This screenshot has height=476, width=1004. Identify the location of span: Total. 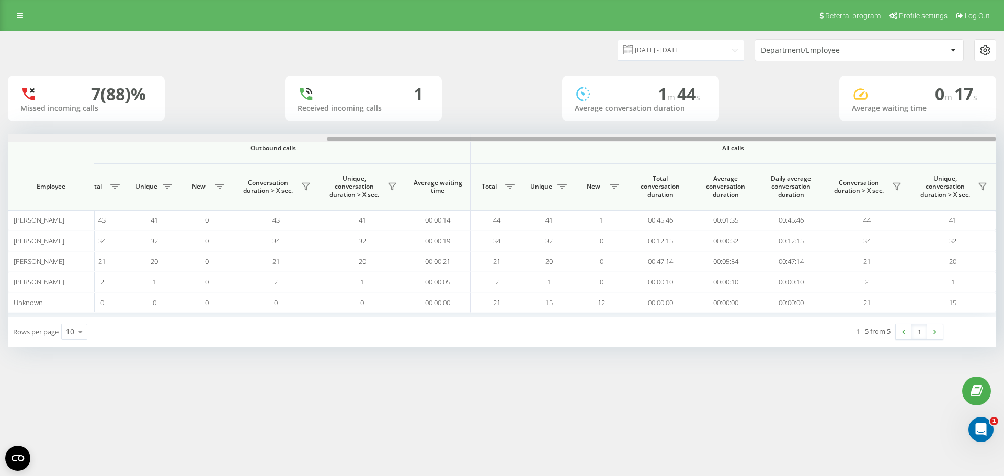
(489, 187).